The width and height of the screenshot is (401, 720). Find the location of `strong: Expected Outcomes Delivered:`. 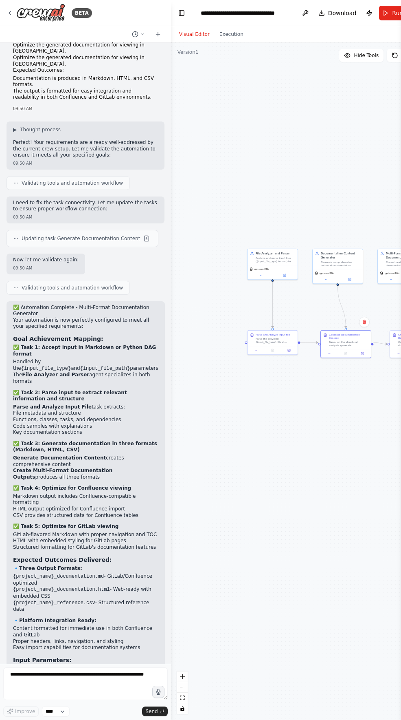

strong: Expected Outcomes Delivered: is located at coordinates (62, 560).